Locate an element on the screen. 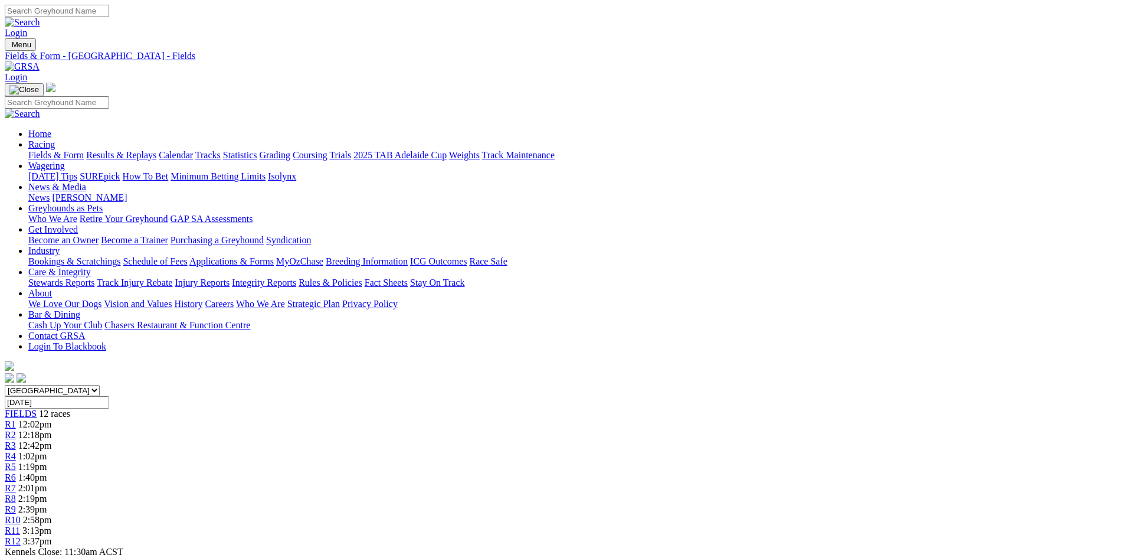  span: 1:02pm is located at coordinates (32, 456).